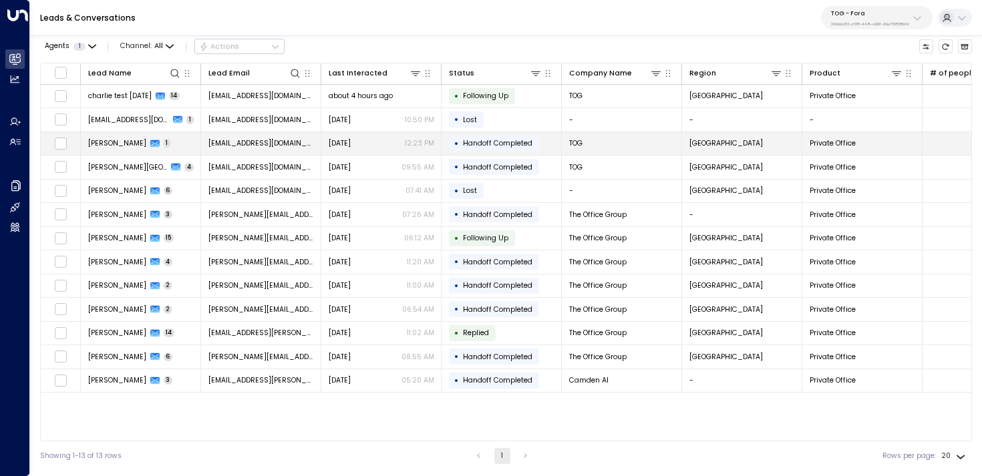 The width and height of the screenshot is (982, 476). I want to click on div: # of people, so click(953, 73).